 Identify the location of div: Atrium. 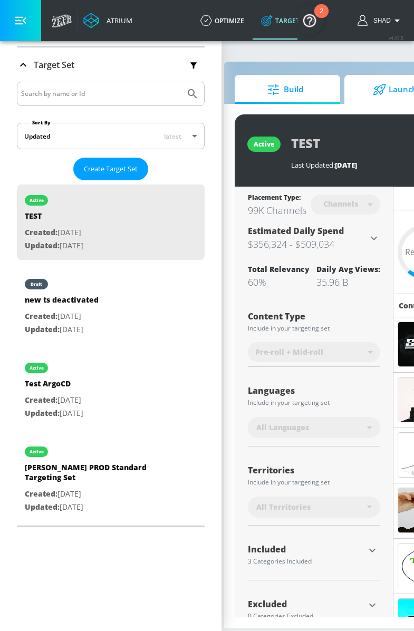
(117, 21).